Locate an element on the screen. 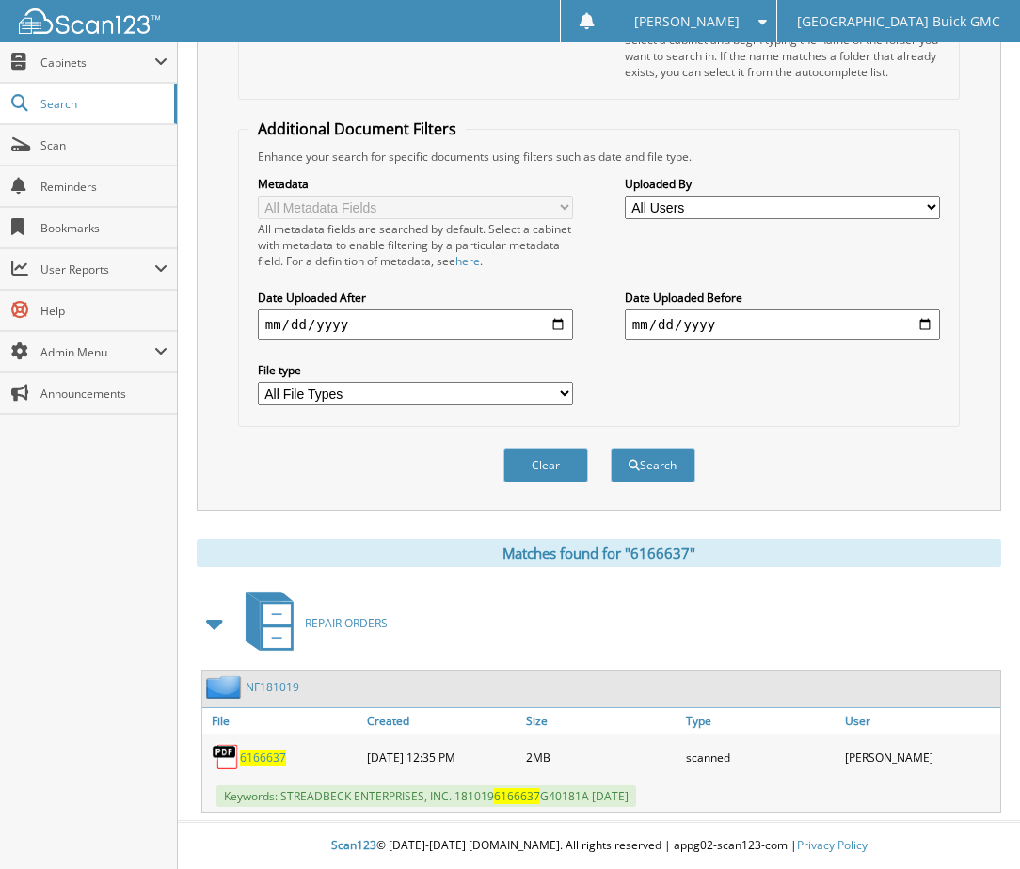 The width and height of the screenshot is (1020, 869). span: User Reports is located at coordinates (97, 269).